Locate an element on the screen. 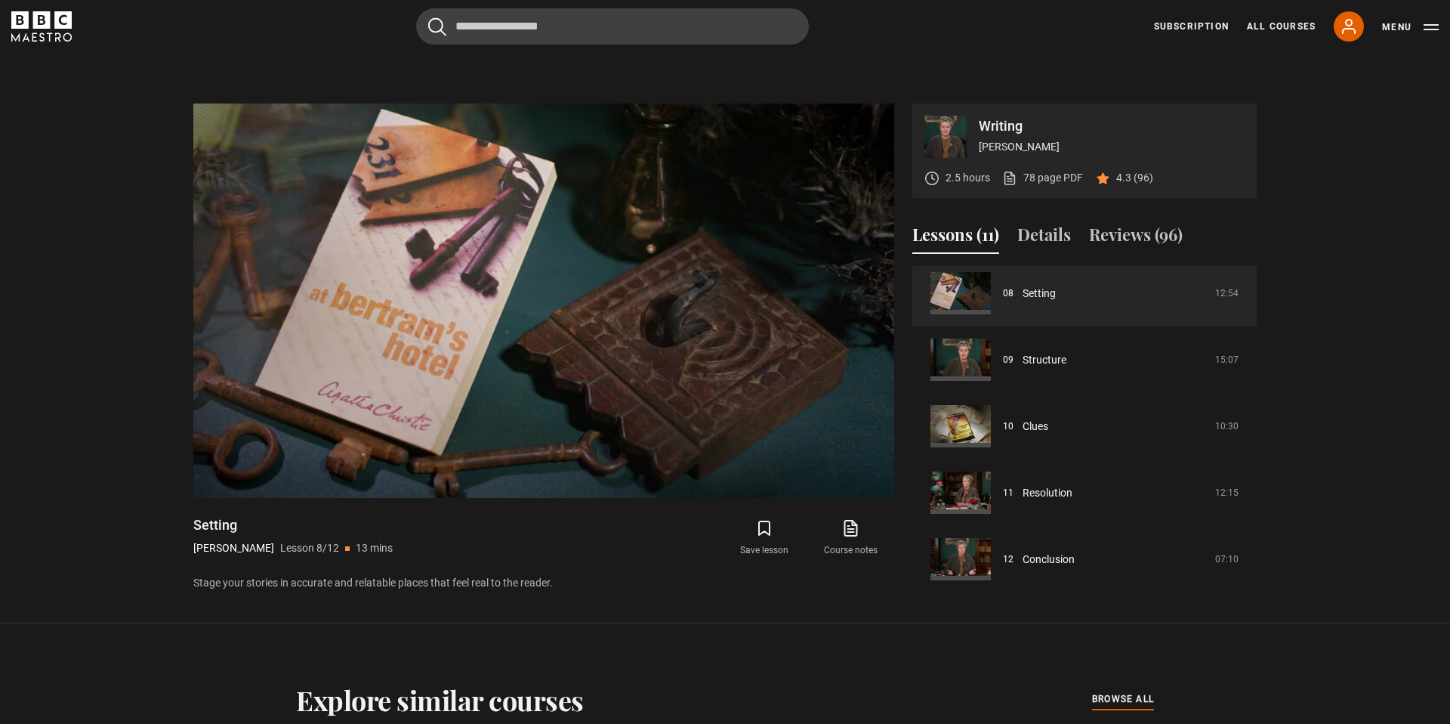 This screenshot has height=724, width=1450. a: Setting is located at coordinates (1040, 293).